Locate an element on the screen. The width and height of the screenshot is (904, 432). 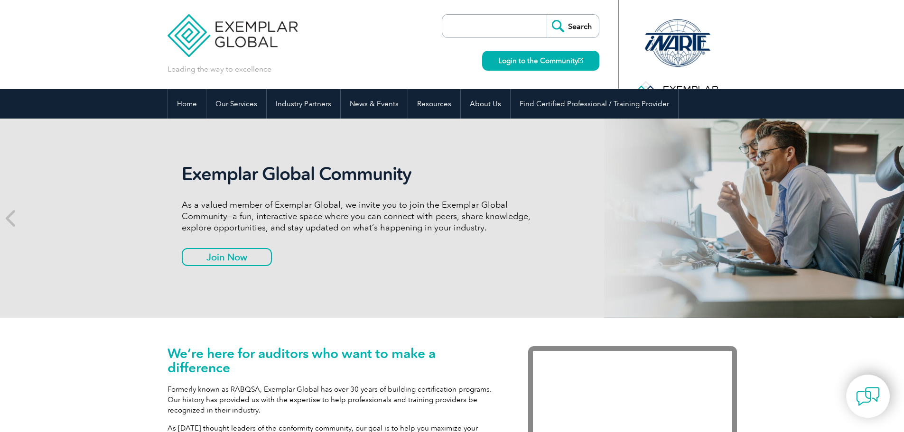
a: Home is located at coordinates (187, 104).